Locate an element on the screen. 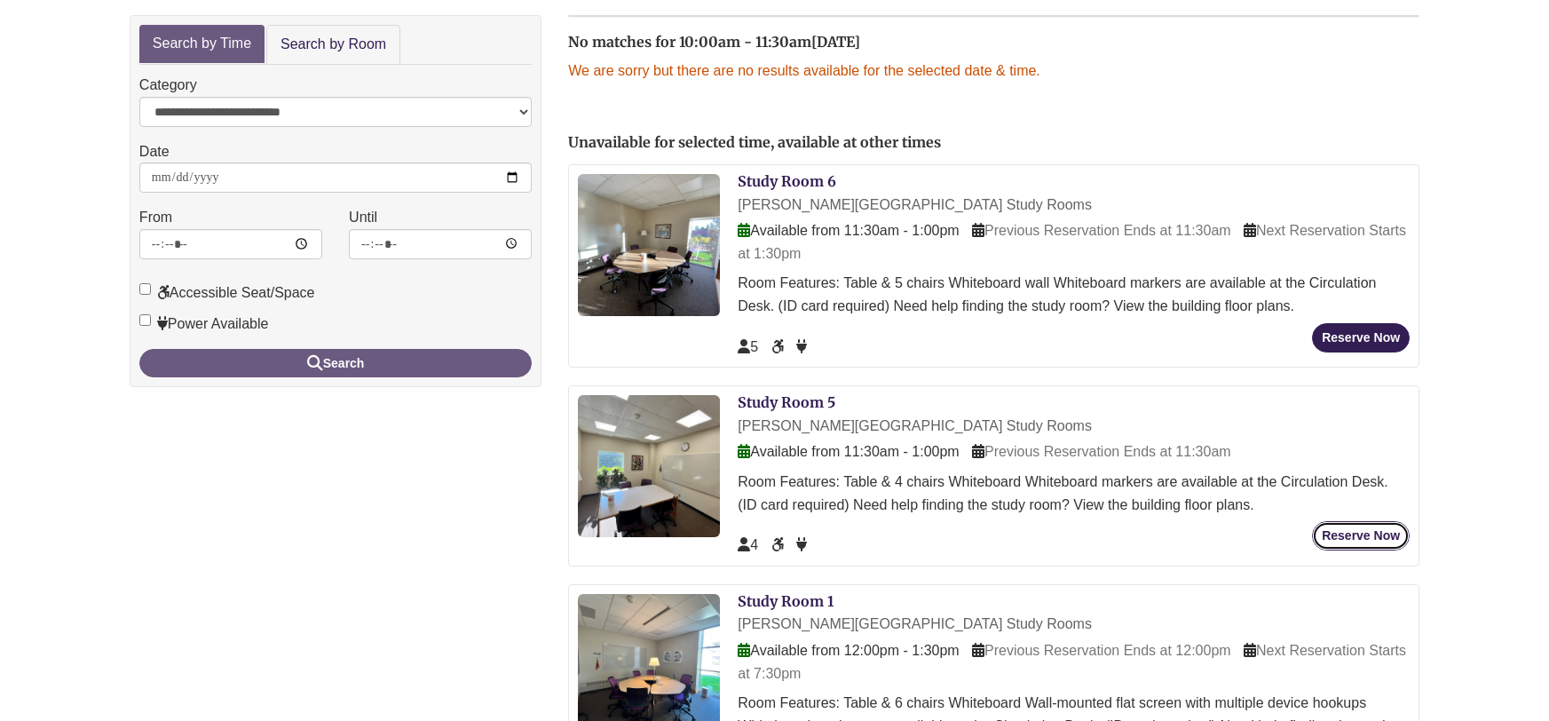 Image resolution: width=1549 pixels, height=721 pixels. a: Study Room 1 is located at coordinates (785, 601).